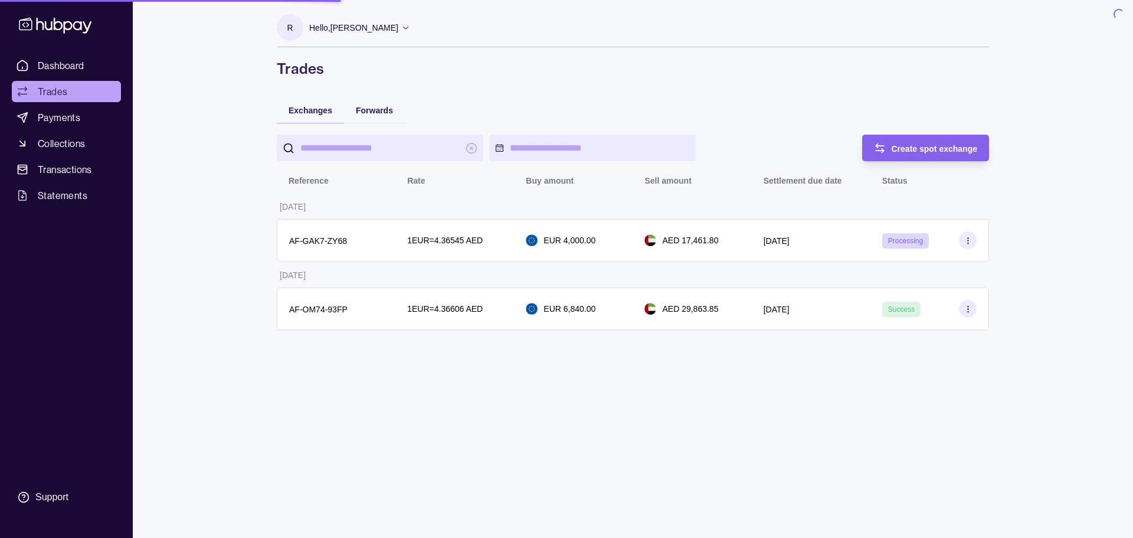 The height and width of the screenshot is (538, 1133). What do you see at coordinates (549, 181) in the screenshot?
I see `p: Buy amount` at bounding box center [549, 181].